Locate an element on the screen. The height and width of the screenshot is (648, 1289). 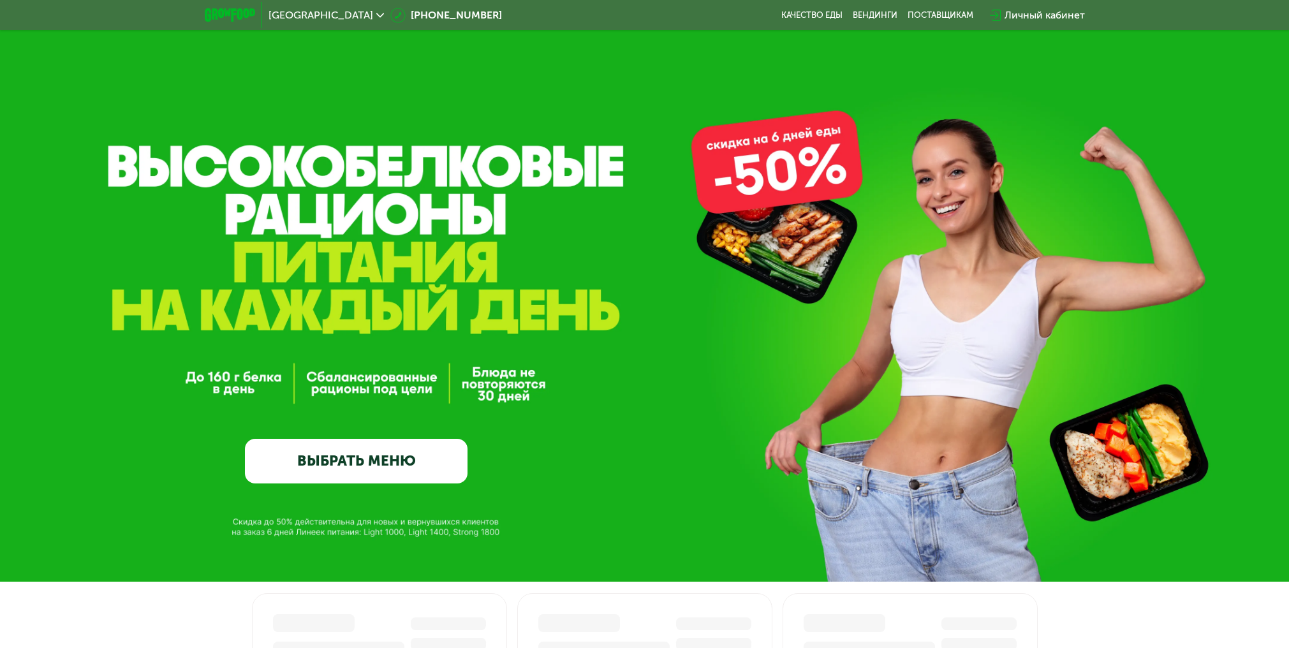
div: Личный кабинет is located at coordinates (1045, 15).